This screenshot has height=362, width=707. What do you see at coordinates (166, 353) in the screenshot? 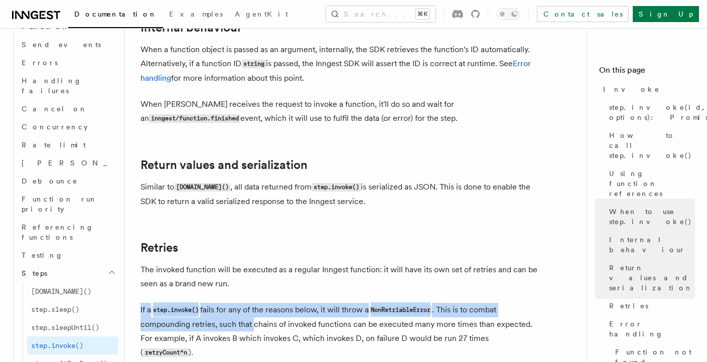
I see `code: retryCount^n` at bounding box center [166, 353].